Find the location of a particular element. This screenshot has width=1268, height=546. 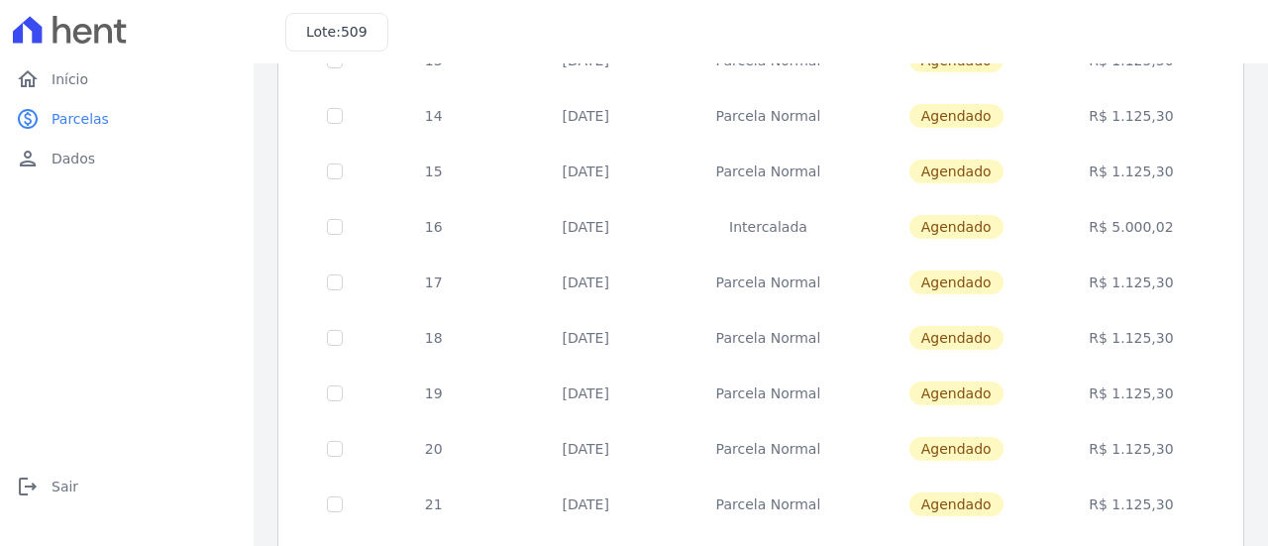

a: personDados is located at coordinates (127, 159).